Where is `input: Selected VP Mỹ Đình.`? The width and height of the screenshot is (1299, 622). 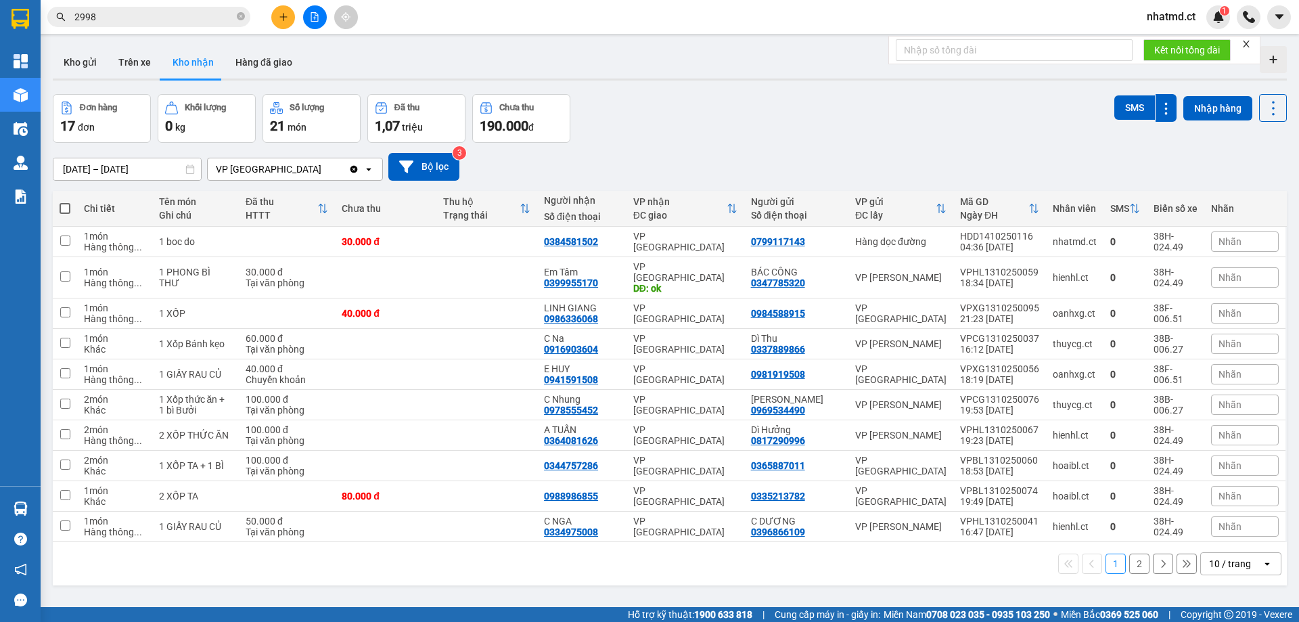 input: Selected VP Mỹ Đình. is located at coordinates (323, 169).